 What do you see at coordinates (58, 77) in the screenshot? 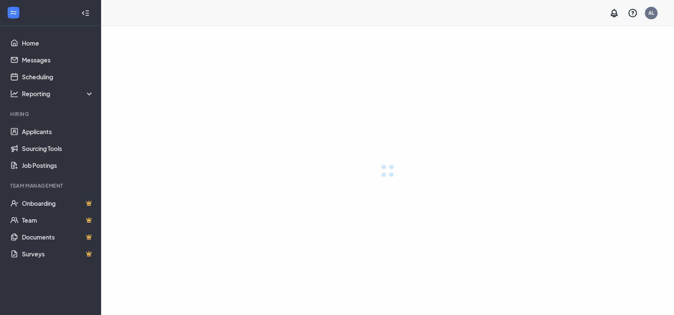
I see `a: Scheduling` at bounding box center [58, 77].